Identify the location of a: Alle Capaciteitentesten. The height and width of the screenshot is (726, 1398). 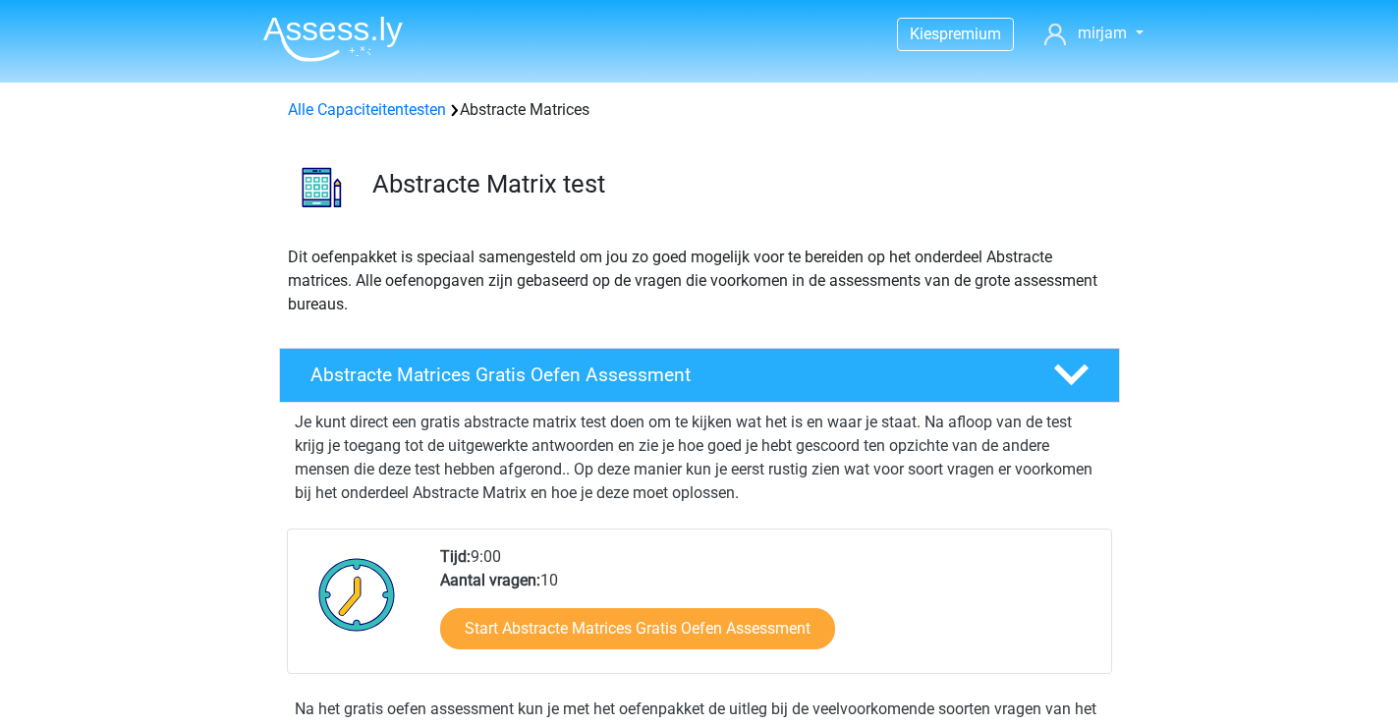
(366, 109).